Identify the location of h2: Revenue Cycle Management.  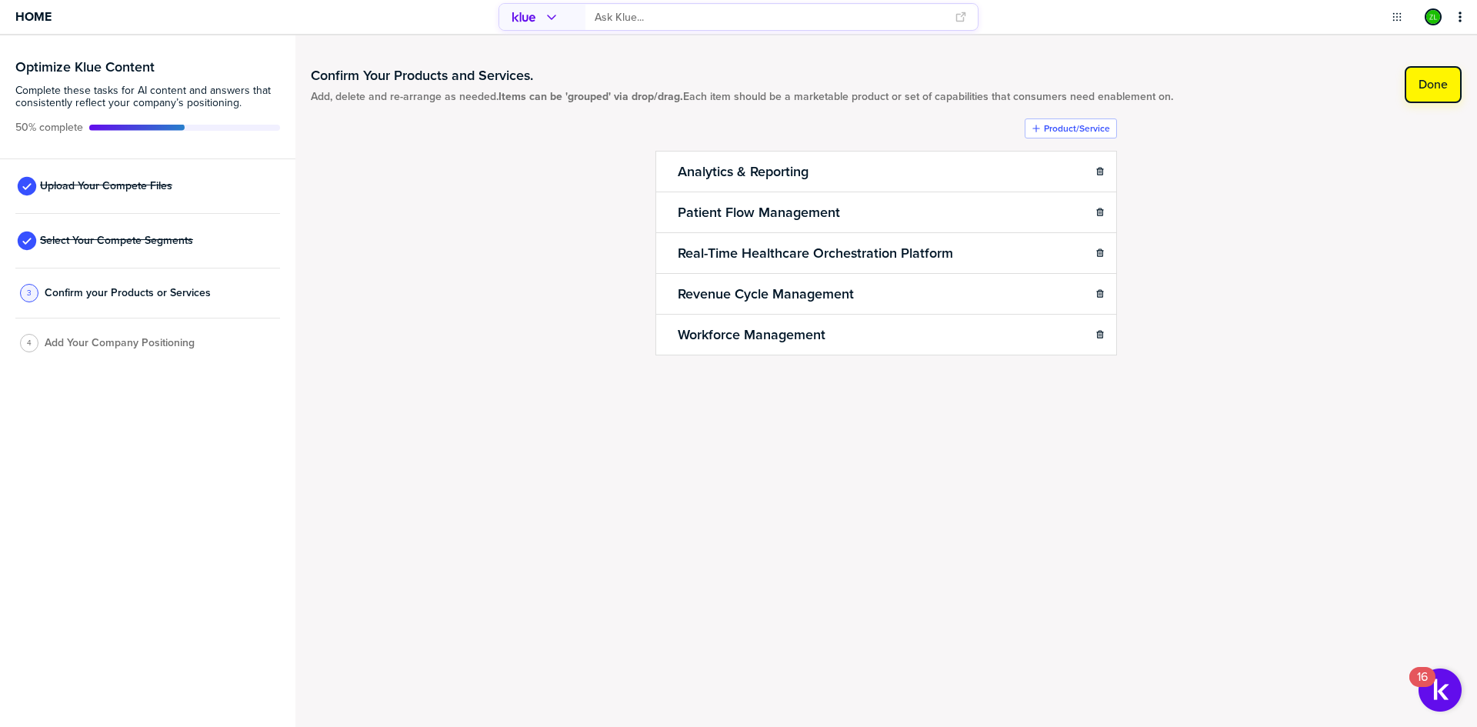
(765, 294).